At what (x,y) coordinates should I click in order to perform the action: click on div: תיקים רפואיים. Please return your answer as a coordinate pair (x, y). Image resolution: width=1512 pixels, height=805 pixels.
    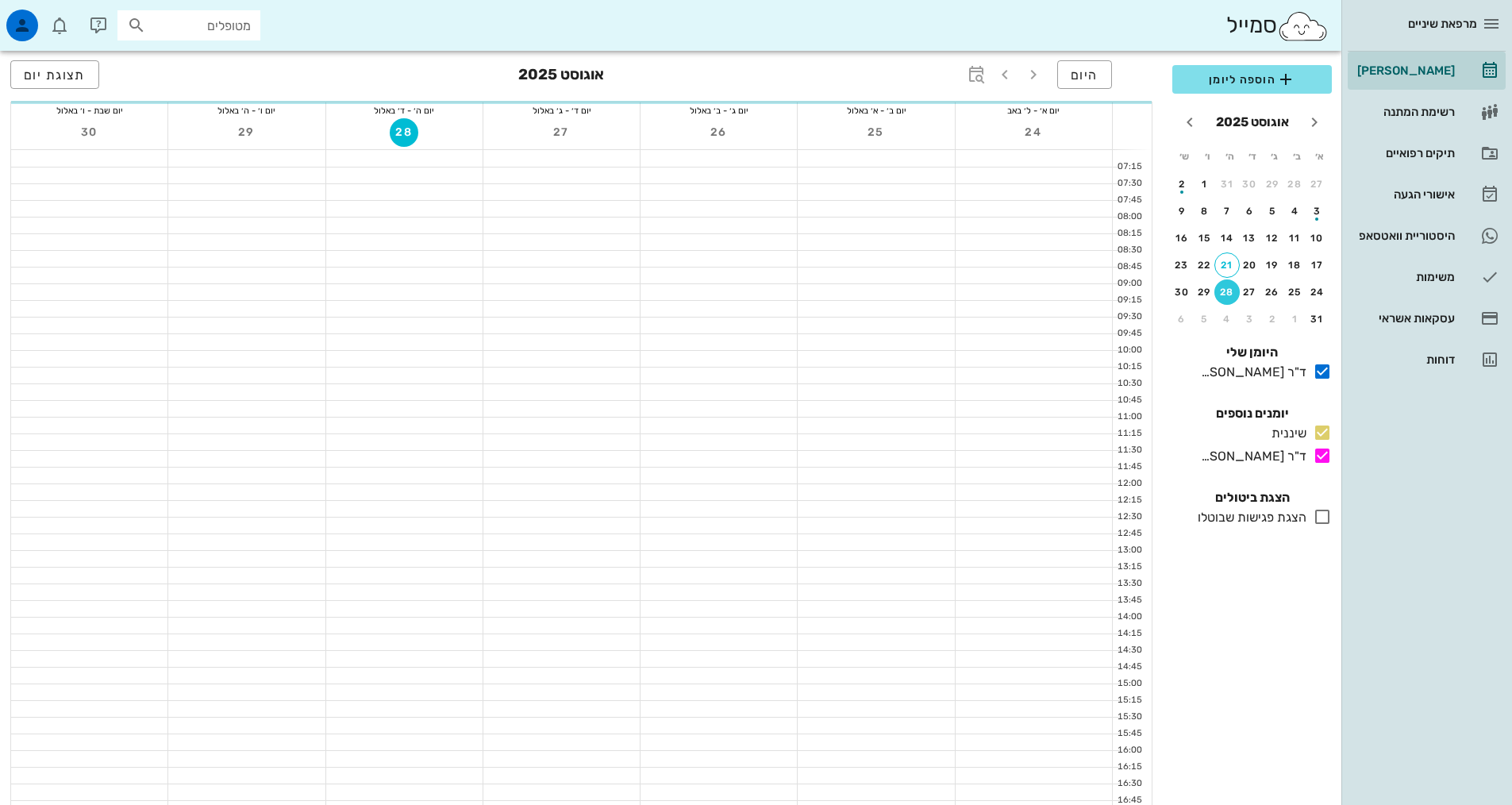
    Looking at the image, I should click on (1404, 154).